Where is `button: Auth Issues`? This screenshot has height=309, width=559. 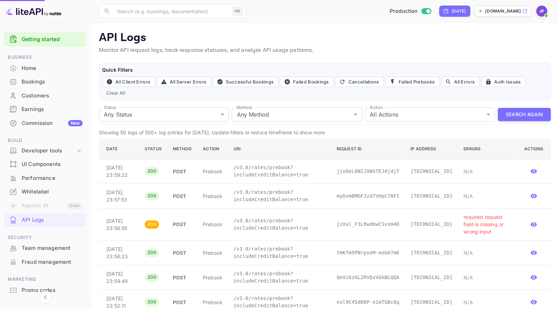 button: Auth Issues is located at coordinates (503, 82).